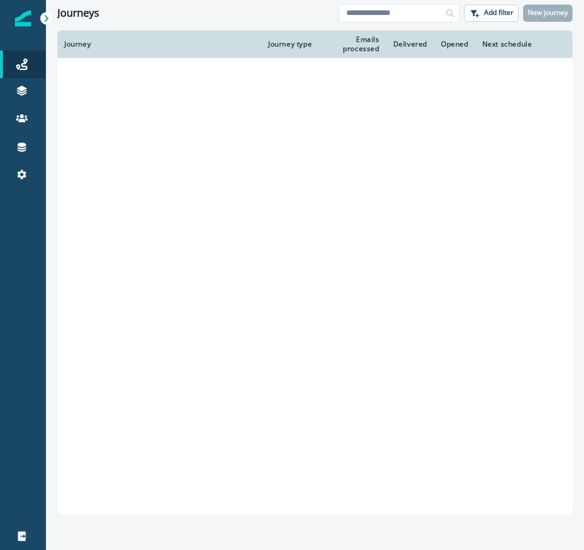 The height and width of the screenshot is (550, 584). I want to click on p: Add filter, so click(498, 13).